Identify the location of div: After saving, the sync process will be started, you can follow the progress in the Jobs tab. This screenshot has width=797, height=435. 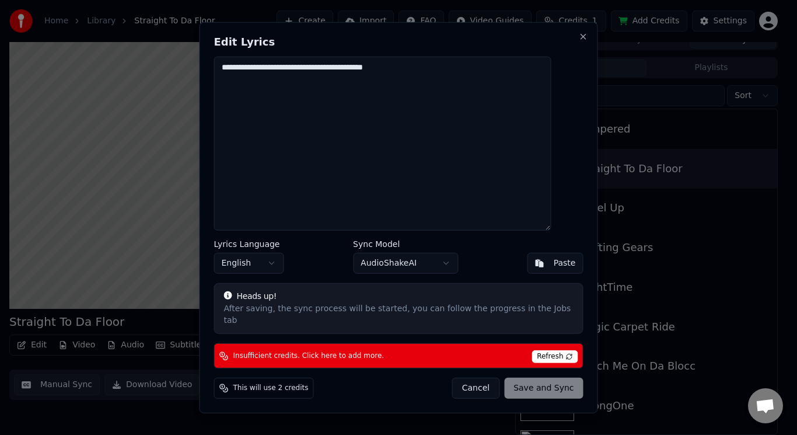
(398, 314).